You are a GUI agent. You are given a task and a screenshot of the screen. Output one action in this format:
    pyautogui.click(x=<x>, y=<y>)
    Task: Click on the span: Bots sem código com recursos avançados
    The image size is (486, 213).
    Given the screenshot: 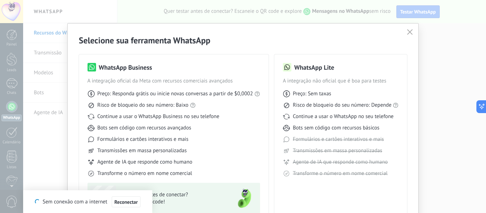 What is the action you would take?
    pyautogui.click(x=144, y=128)
    